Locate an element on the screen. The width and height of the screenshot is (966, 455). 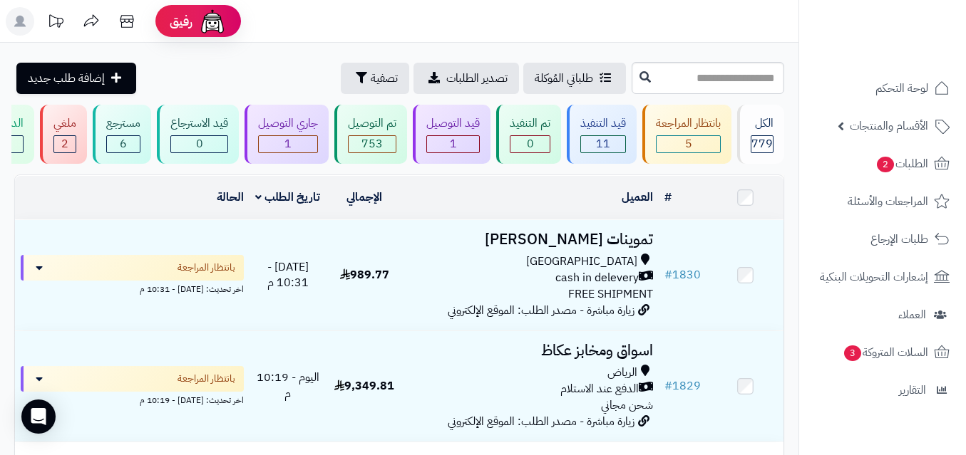
a: جاري التوصيل 1 is located at coordinates (287, 134).